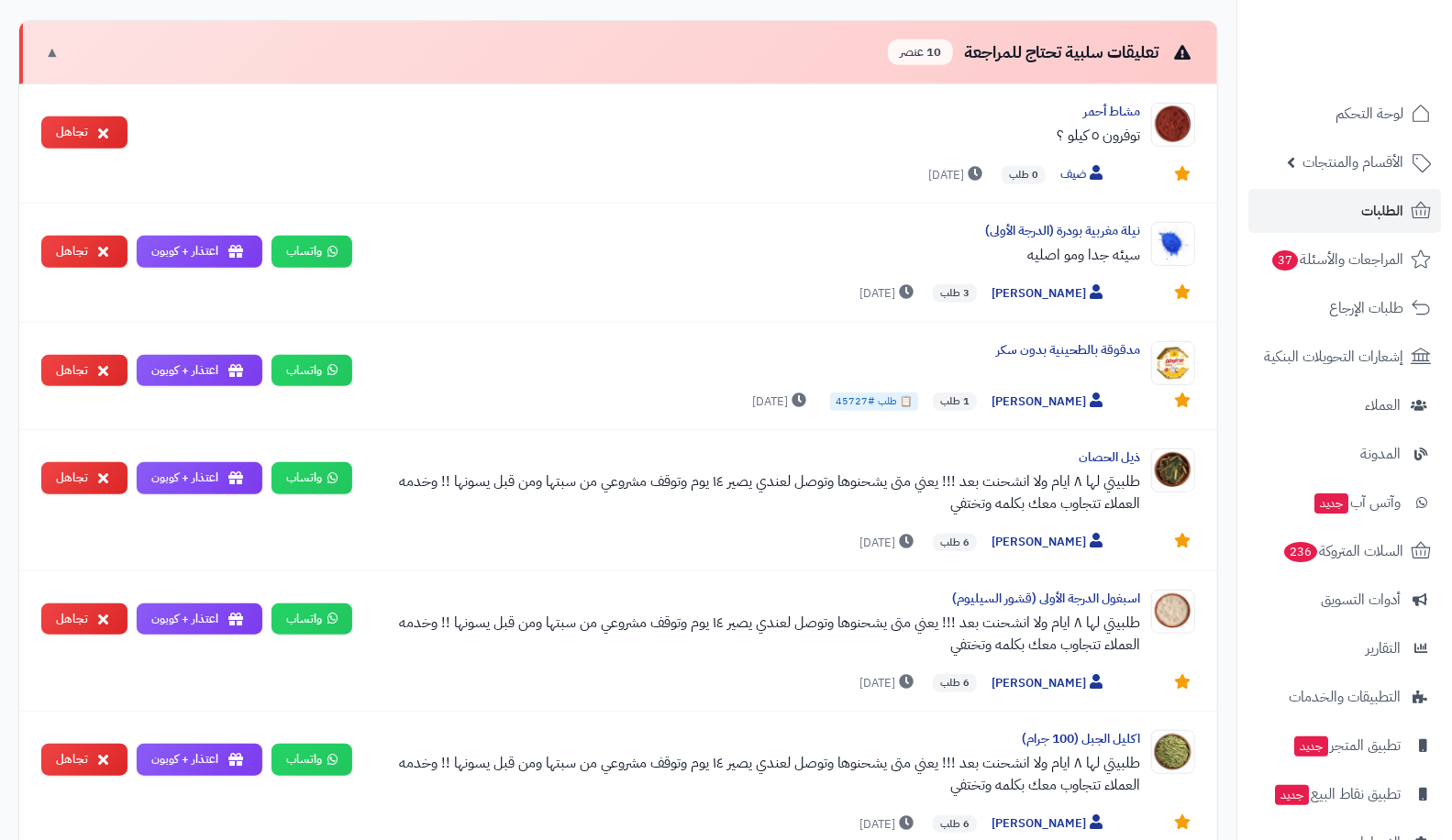 This screenshot has width=1452, height=840. Describe the element at coordinates (1369, 114) in the screenshot. I see `span: لوحة التحكم` at that location.